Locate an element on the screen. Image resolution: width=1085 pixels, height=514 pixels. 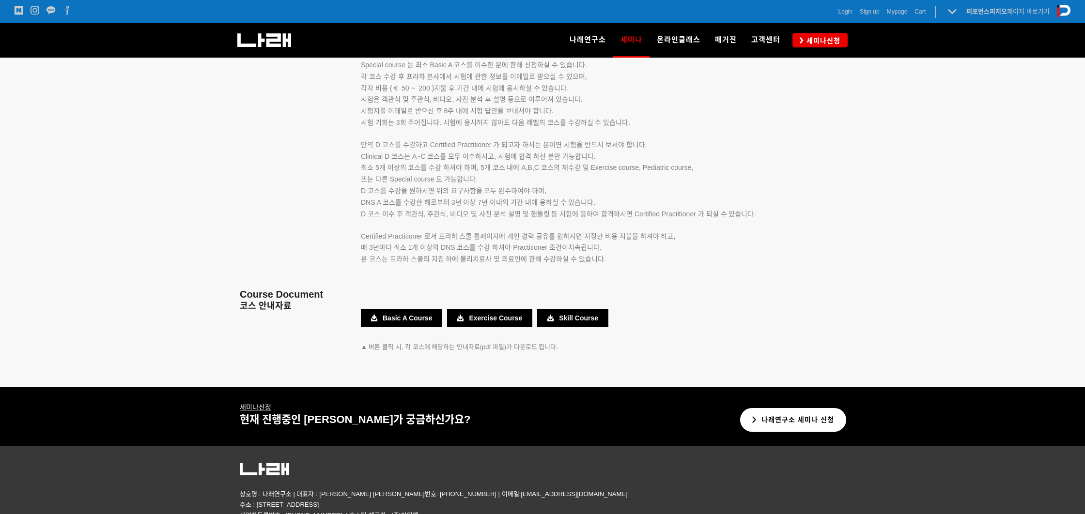
span: 온라인클래스 is located at coordinates (679, 40).